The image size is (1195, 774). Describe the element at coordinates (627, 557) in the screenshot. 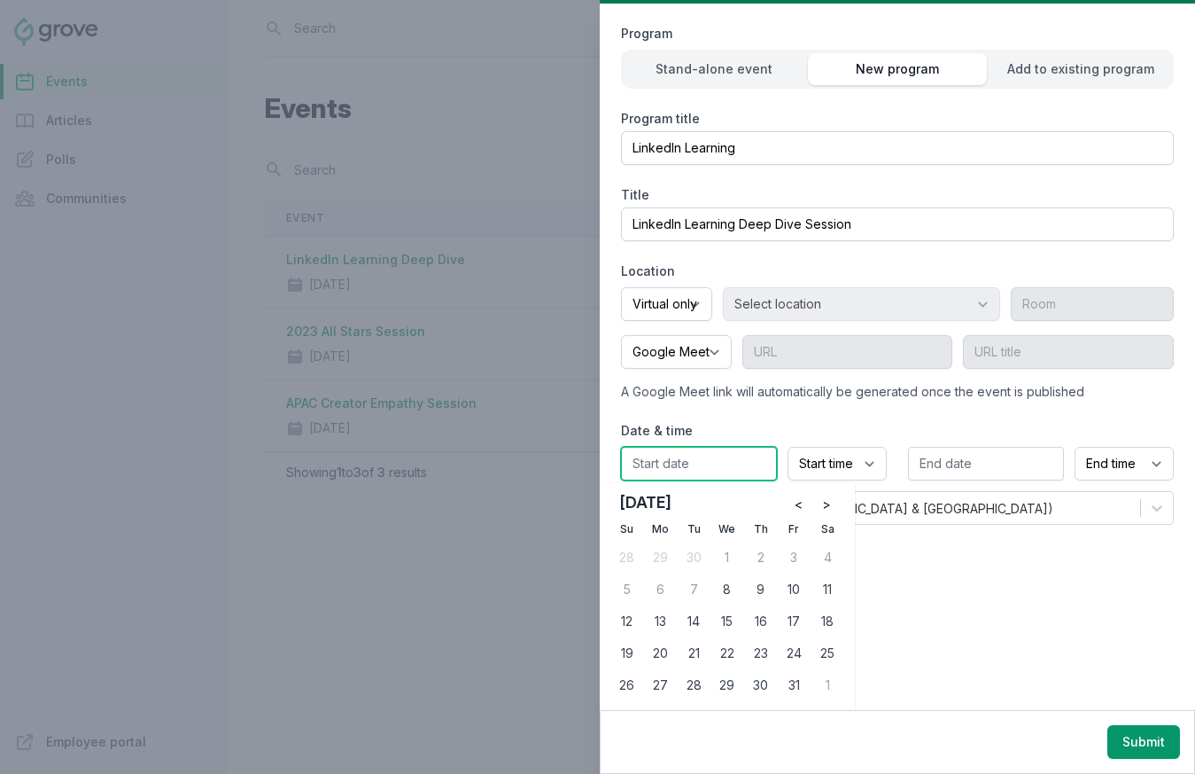

I see `div: Not available Sunday, September 28th, 2025` at that location.